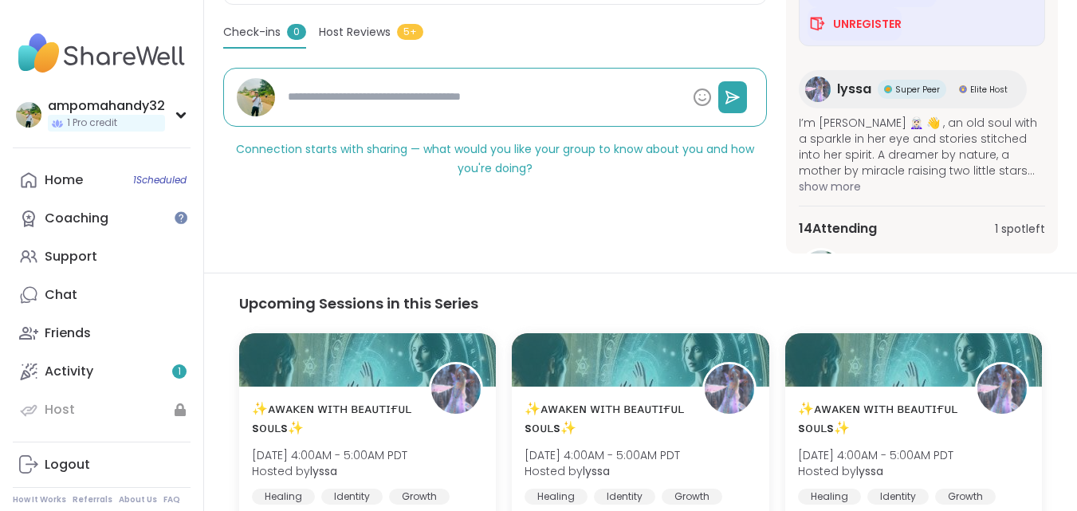 The width and height of the screenshot is (1077, 511). What do you see at coordinates (989, 89) in the screenshot?
I see `span: Elite Host` at bounding box center [989, 89].